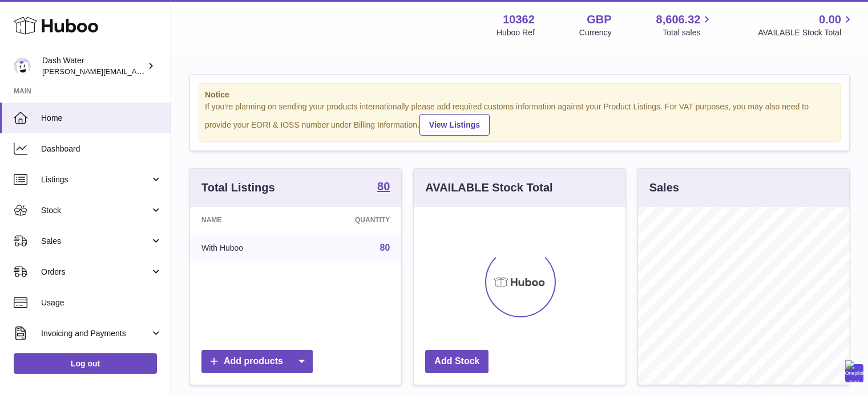  What do you see at coordinates (95, 180) in the screenshot?
I see `span: Listings` at bounding box center [95, 180].